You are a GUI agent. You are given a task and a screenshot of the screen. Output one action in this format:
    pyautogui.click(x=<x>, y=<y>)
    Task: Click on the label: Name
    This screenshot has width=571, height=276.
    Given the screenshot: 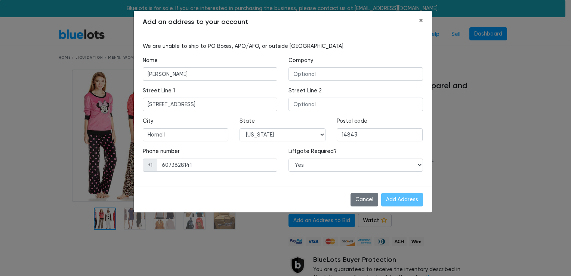 What is the action you would take?
    pyautogui.click(x=150, y=61)
    